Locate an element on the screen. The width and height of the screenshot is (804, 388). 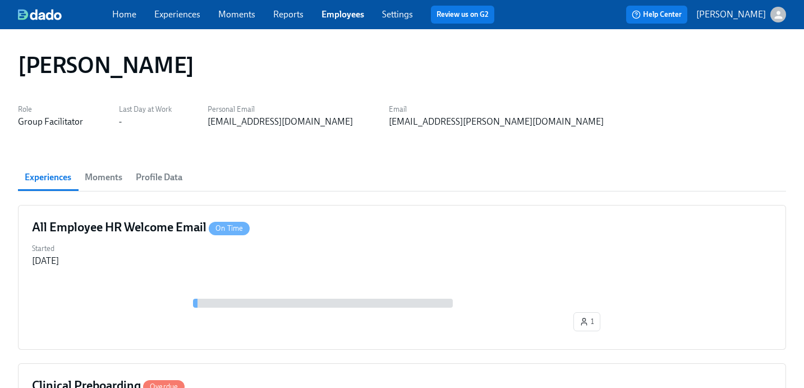
span: 1 is located at coordinates (587, 322).